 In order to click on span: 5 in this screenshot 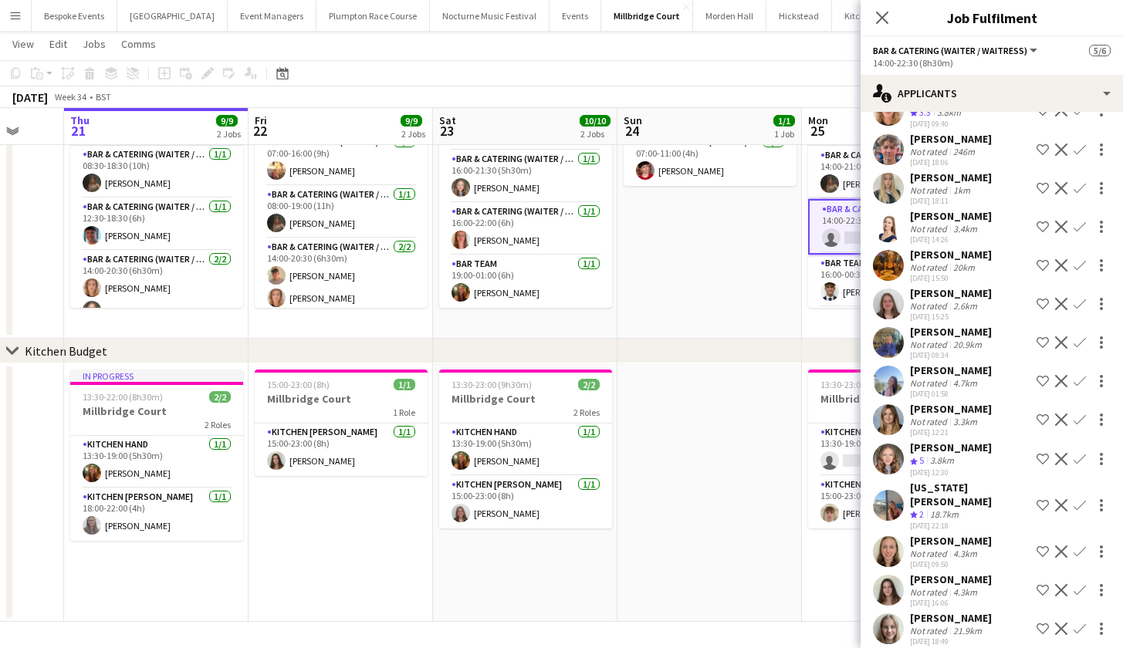, I will do `click(921, 460)`.